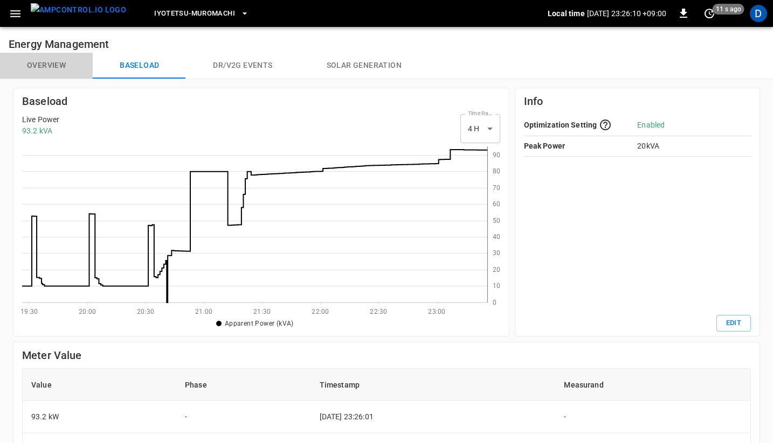 Image resolution: width=773 pixels, height=443 pixels. Describe the element at coordinates (195, 13) in the screenshot. I see `span: Iyotetsu-Muromachi` at that location.